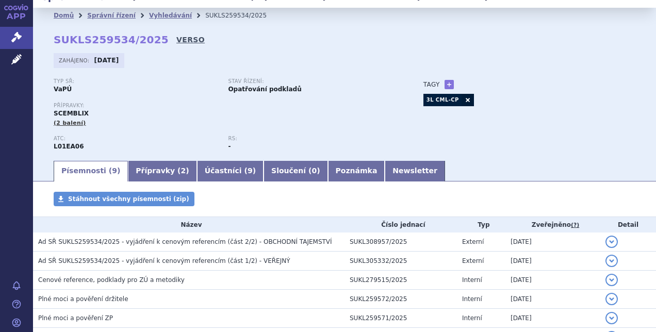  What do you see at coordinates (184, 171) in the screenshot?
I see `span: 2` at bounding box center [184, 171].